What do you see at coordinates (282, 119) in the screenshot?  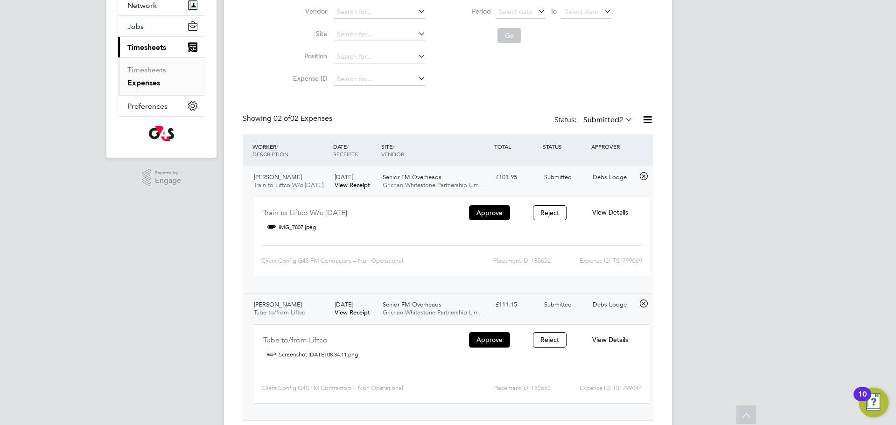 I see `span: 02 of` at bounding box center [282, 119].